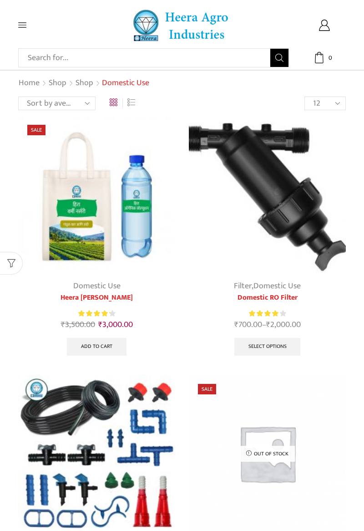  What do you see at coordinates (330, 58) in the screenshot?
I see `span: 0` at bounding box center [330, 58].